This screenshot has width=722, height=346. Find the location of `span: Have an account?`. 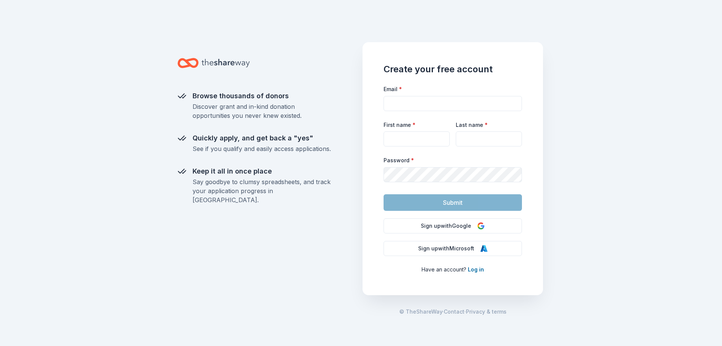

span: Have an account? is located at coordinates (444, 269).